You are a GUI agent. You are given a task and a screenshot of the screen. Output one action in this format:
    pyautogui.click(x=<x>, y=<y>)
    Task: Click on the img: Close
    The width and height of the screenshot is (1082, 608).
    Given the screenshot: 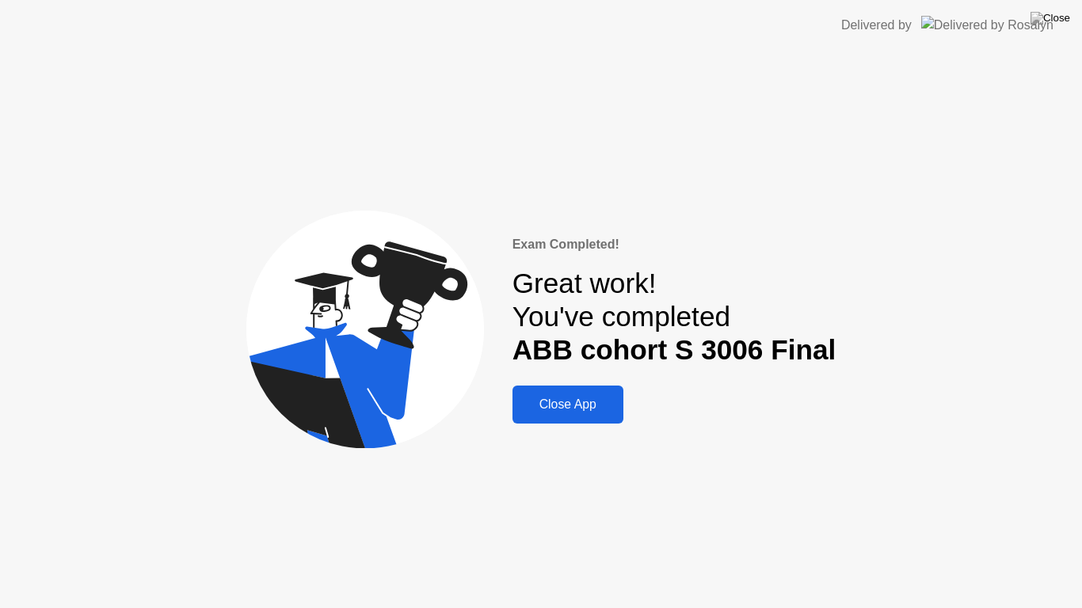 What is the action you would take?
    pyautogui.click(x=1050, y=18)
    